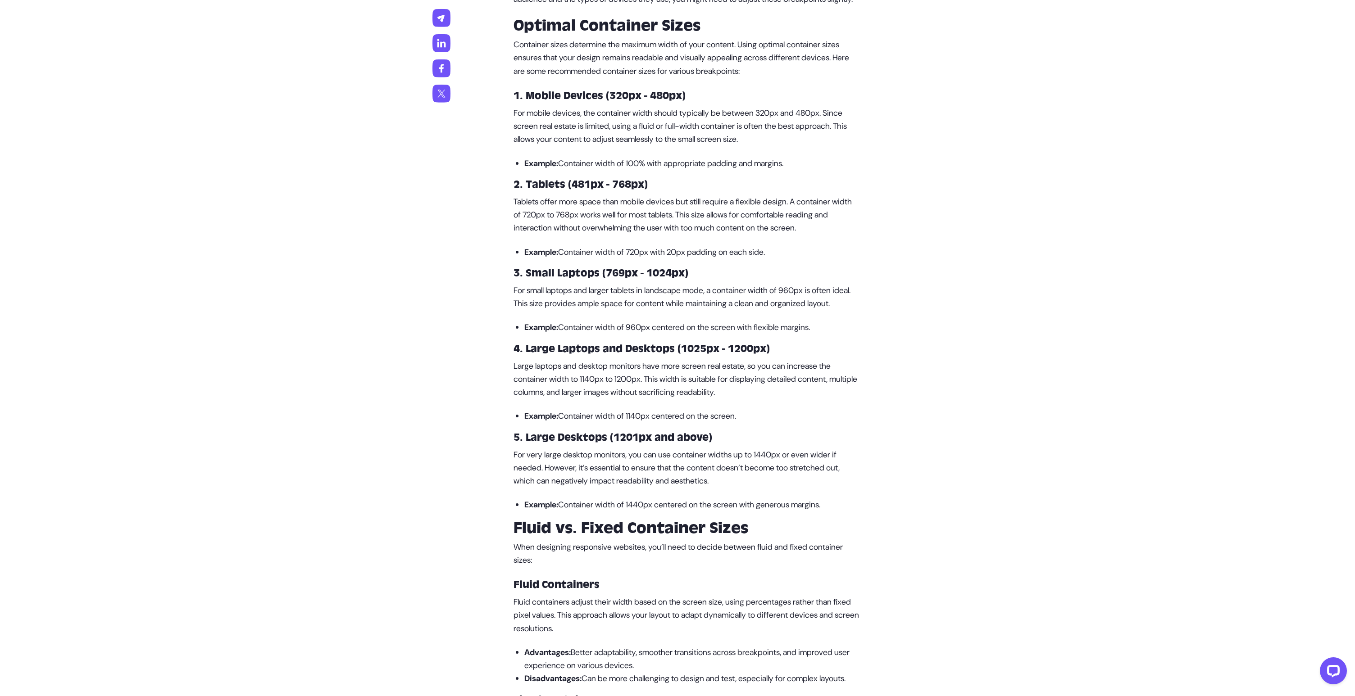 The image size is (1355, 696). What do you see at coordinates (21, 17) in the screenshot?
I see `button: Open LiveChat chat widget` at bounding box center [21, 17].